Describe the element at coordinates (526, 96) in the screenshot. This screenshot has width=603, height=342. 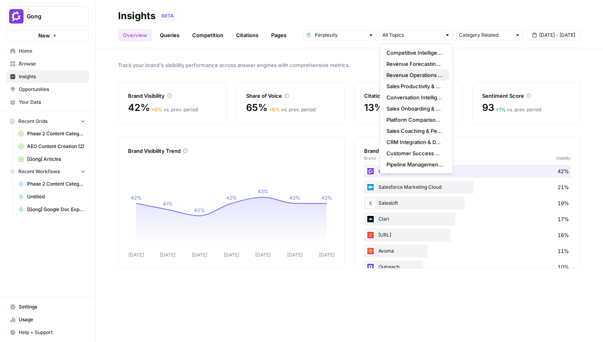
I see `div: Sentiment Score` at that location.